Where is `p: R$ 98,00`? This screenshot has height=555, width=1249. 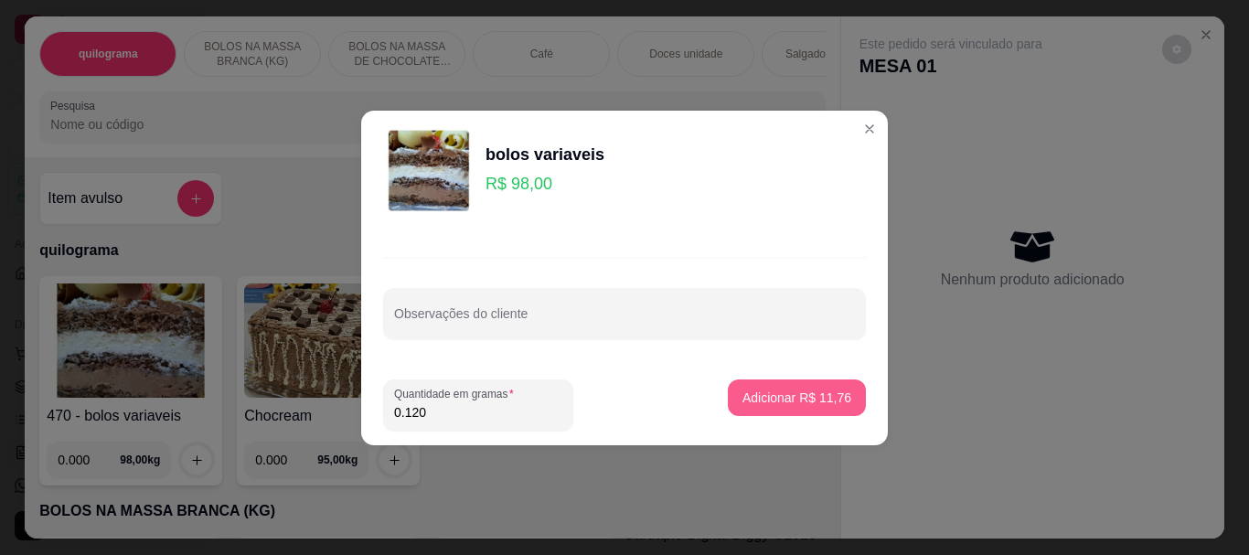 p: R$ 98,00 is located at coordinates (545, 184).